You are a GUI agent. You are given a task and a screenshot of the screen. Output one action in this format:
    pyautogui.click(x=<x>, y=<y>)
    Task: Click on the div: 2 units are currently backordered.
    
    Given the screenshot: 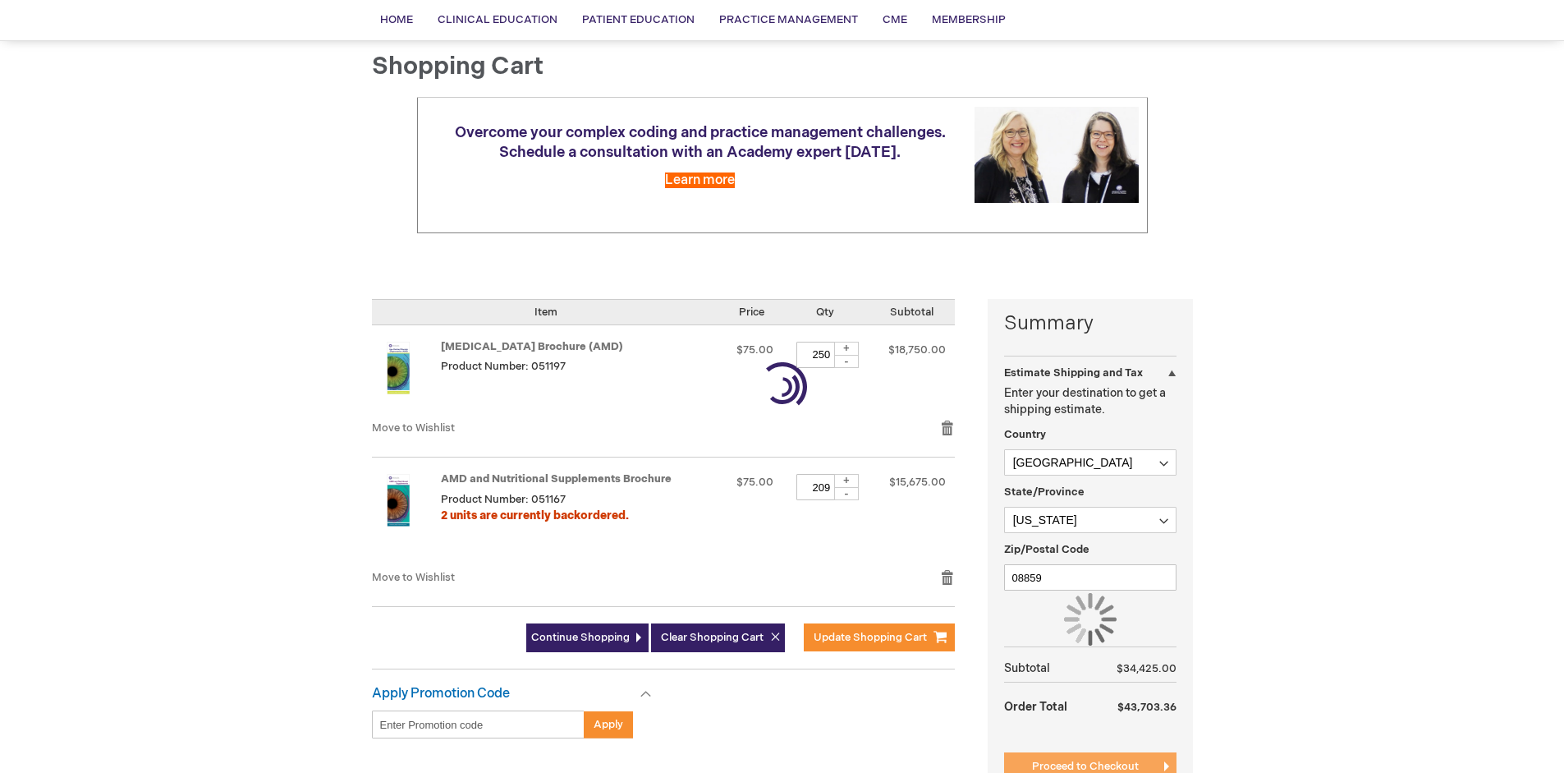 What is the action you would take?
    pyautogui.click(x=577, y=516)
    